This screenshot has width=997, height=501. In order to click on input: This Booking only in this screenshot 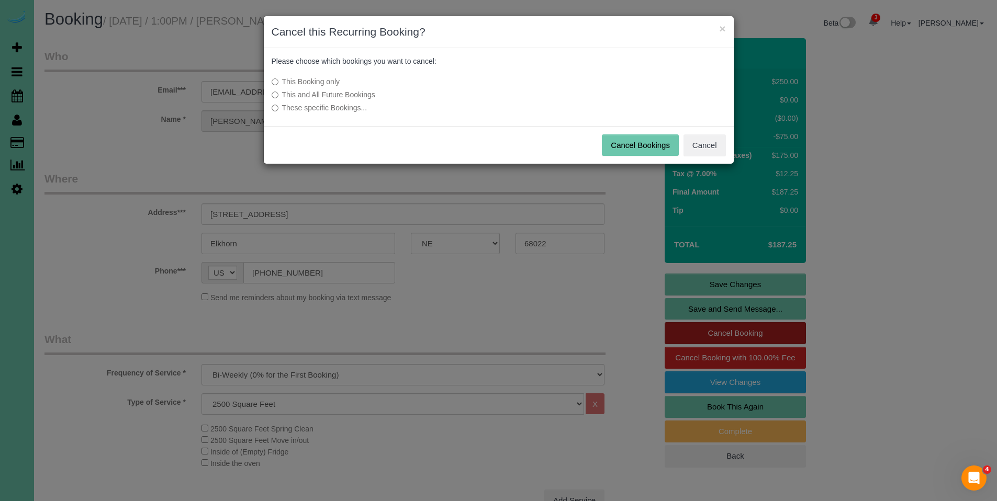, I will do `click(275, 82)`.